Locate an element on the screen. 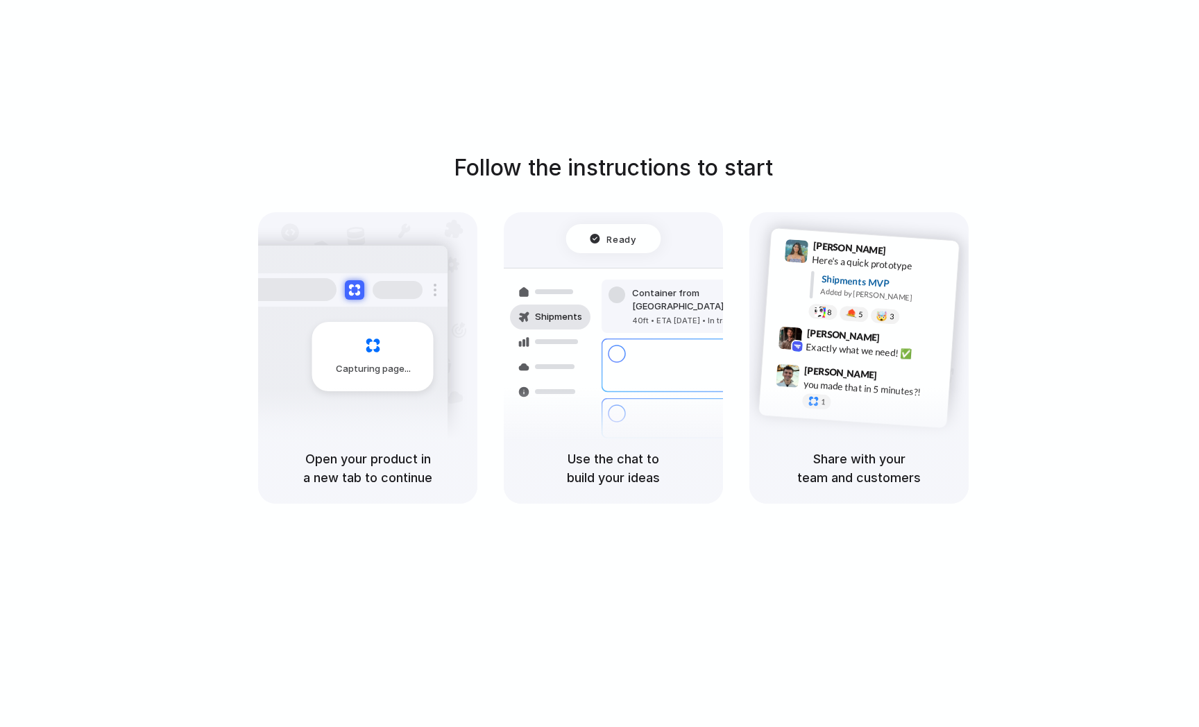 Image resolution: width=1199 pixels, height=727 pixels. h5: Use the chat to build your ideas is located at coordinates (613, 468).